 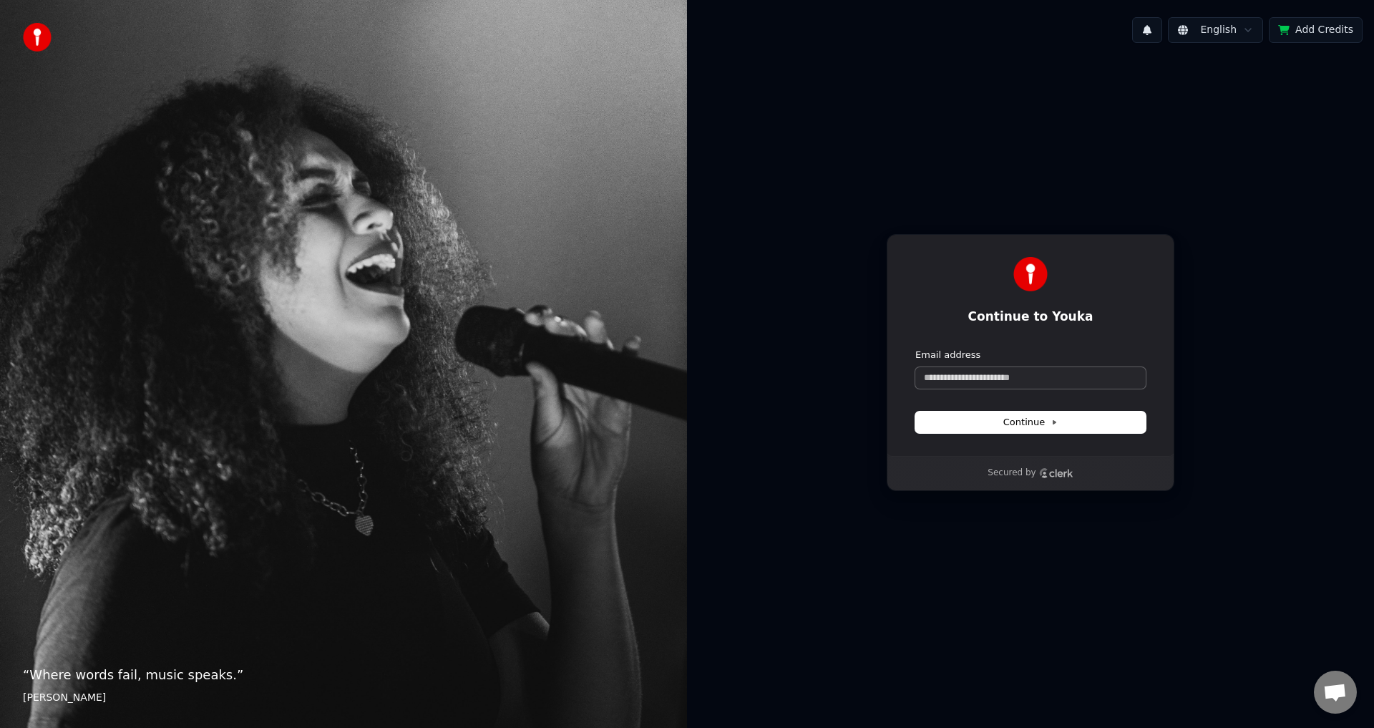 I want to click on p: “ Where words fail, music speaks. ”, so click(x=343, y=675).